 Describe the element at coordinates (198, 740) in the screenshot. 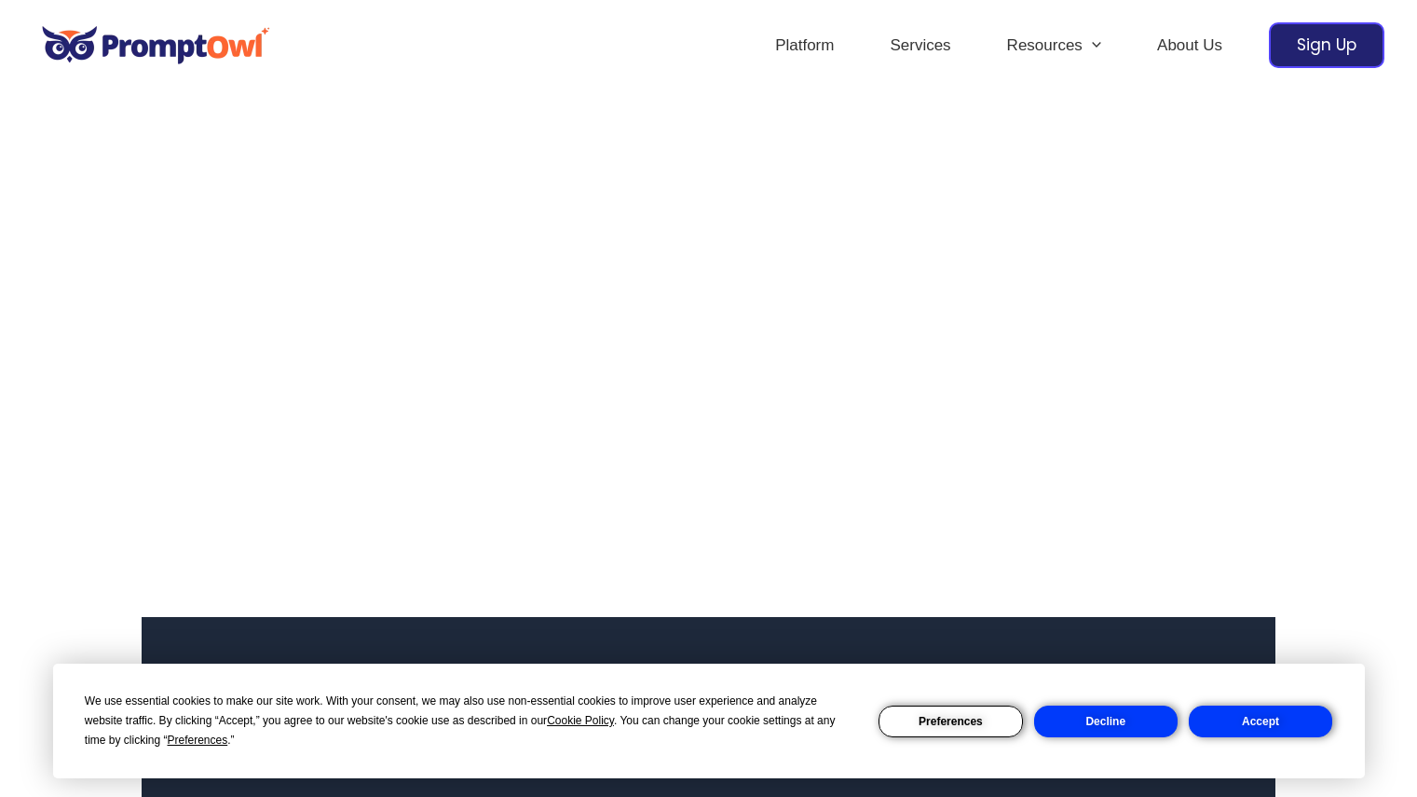

I see `span: Preferences` at that location.